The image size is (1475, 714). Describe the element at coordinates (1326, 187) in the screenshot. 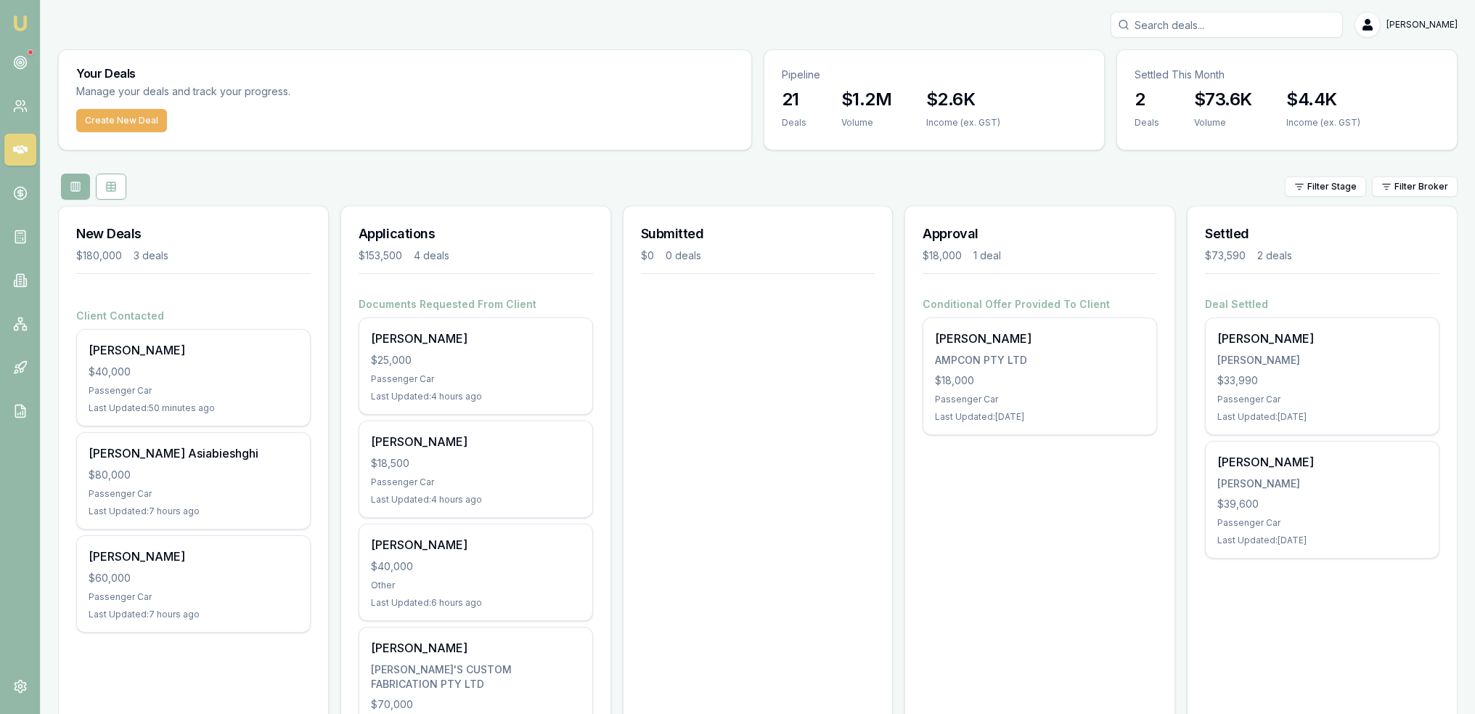

I see `button: Filter Stage` at that location.